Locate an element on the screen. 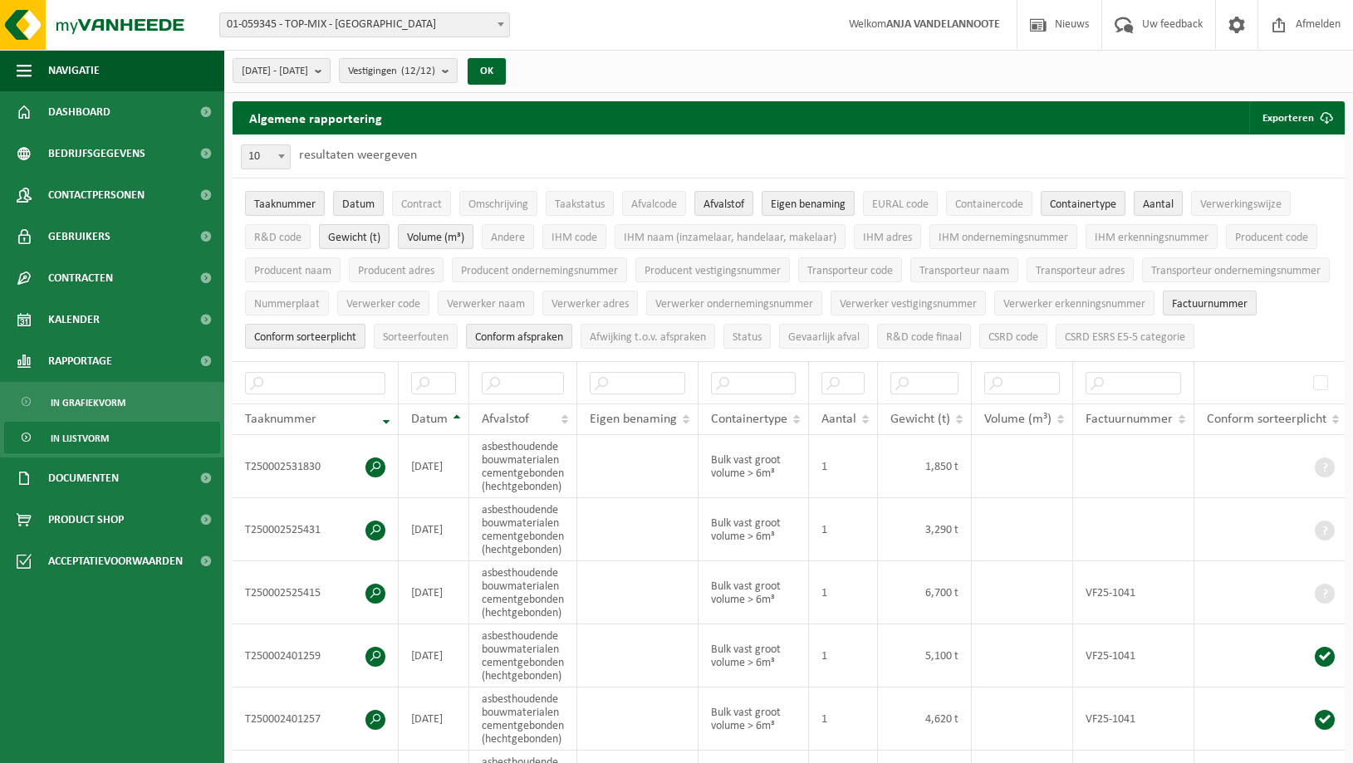 This screenshot has height=763, width=1353. span: Omschrijving is located at coordinates (498, 204).